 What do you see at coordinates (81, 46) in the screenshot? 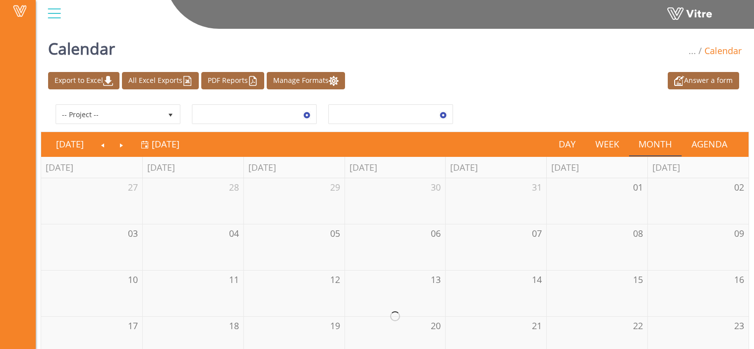
I see `h1: Calendar` at bounding box center [81, 46].